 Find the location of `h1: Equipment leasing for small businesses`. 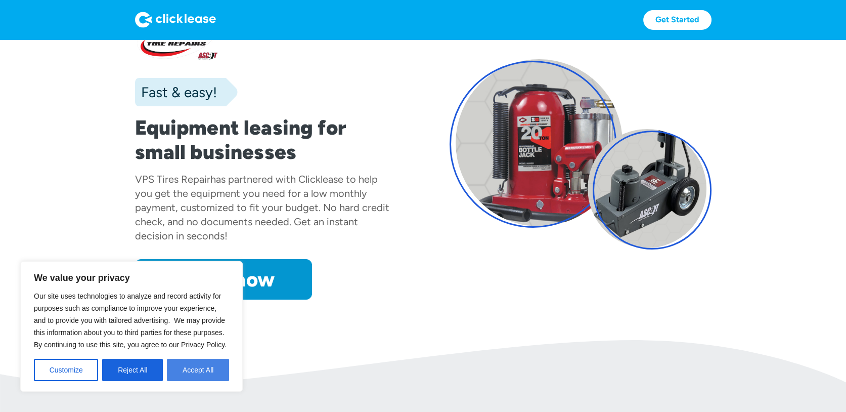

h1: Equipment leasing for small businesses is located at coordinates (266, 140).